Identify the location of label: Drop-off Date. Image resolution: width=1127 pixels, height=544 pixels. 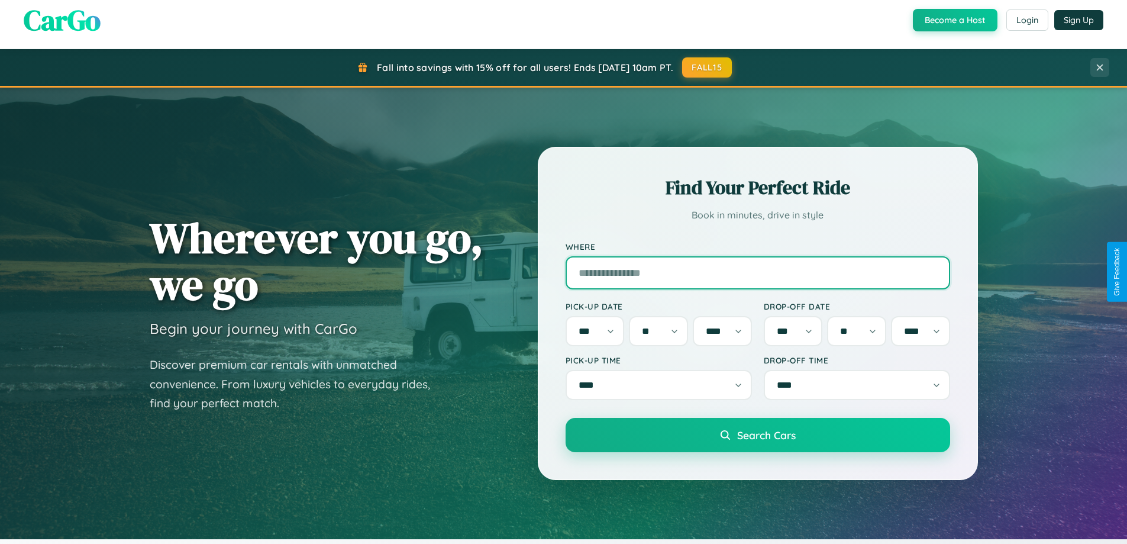
(857, 306).